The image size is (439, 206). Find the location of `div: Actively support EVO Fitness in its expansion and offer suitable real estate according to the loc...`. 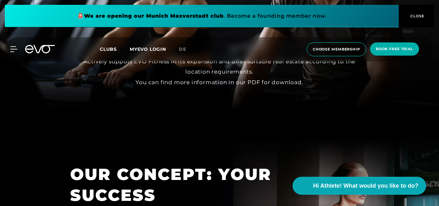

div: Actively support EVO Fitness in its expansion and offer suitable real estate according to the loc... is located at coordinates (219, 72).